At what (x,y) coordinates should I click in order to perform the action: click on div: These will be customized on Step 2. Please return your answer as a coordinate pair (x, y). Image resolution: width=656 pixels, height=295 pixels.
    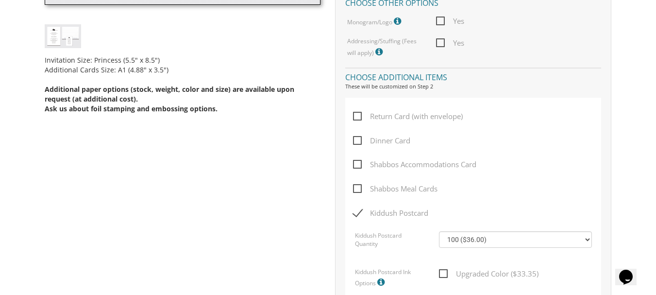
    Looking at the image, I should click on (473, 86).